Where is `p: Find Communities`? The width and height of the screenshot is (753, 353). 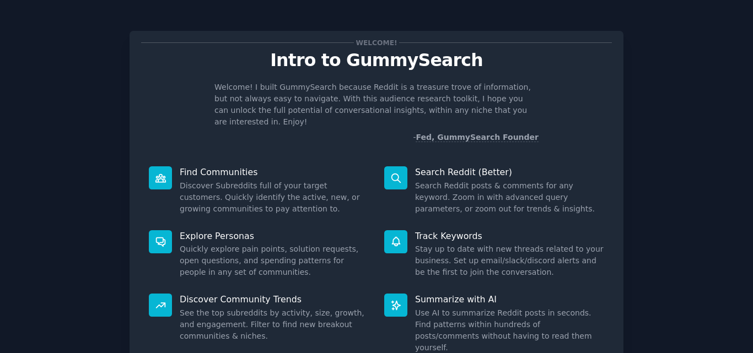
p: Find Communities is located at coordinates (274, 172).